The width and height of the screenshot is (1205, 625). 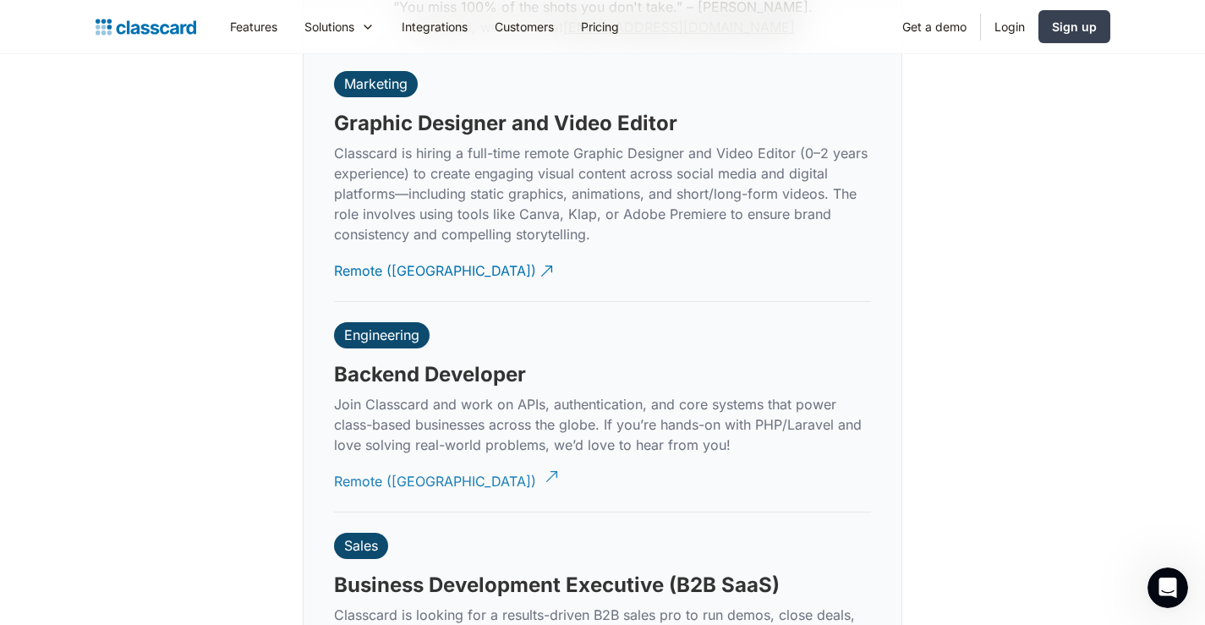 What do you see at coordinates (361, 545) in the screenshot?
I see `div: Sales` at bounding box center [361, 545].